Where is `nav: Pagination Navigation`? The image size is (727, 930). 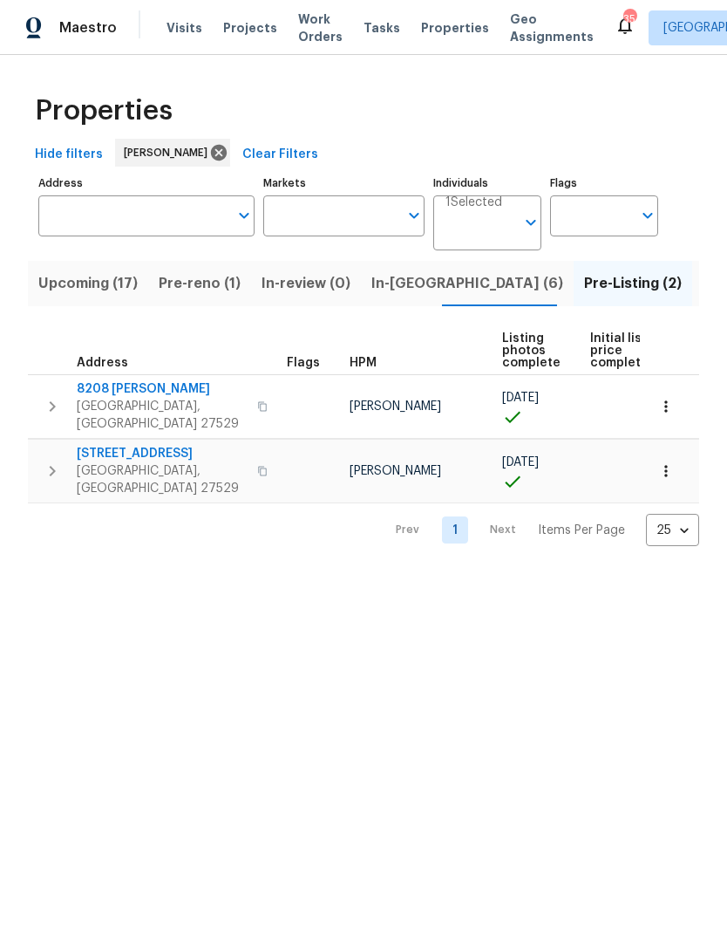
nav: Pagination Navigation is located at coordinates (539, 529).